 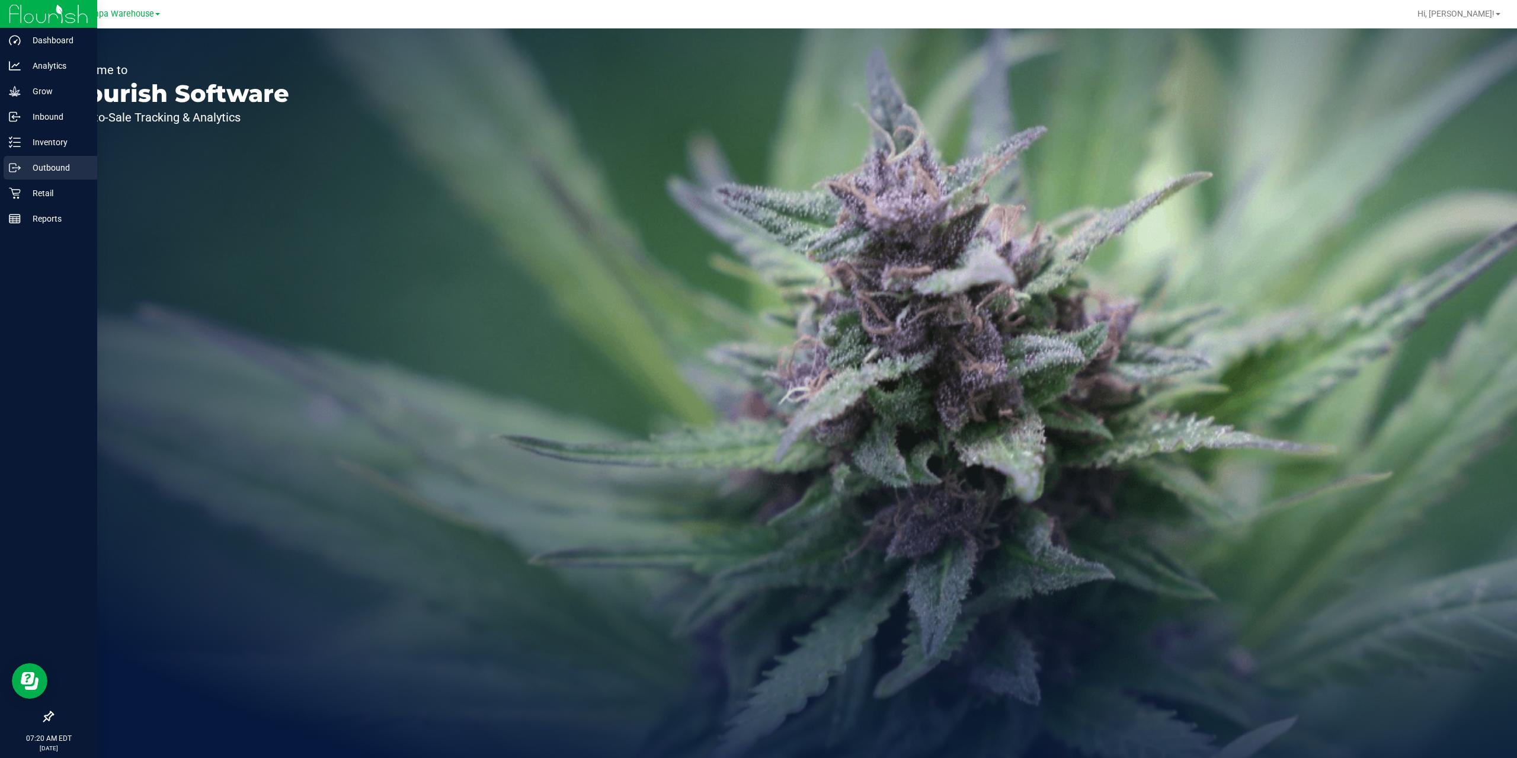 What do you see at coordinates (15, 40) in the screenshot?
I see `inline-svg: Dashboard` at bounding box center [15, 40].